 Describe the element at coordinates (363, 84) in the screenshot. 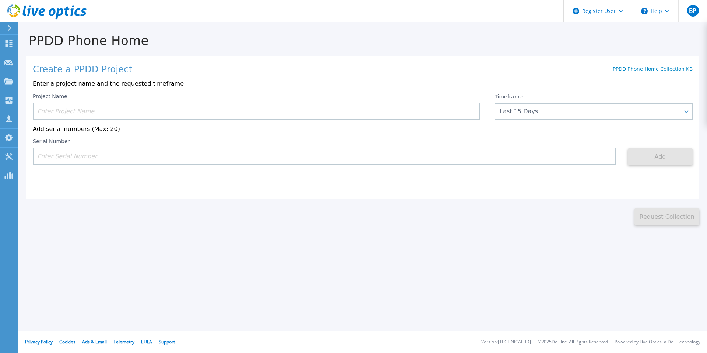

I see `p: Enter a project name and the requested timeframe` at that location.